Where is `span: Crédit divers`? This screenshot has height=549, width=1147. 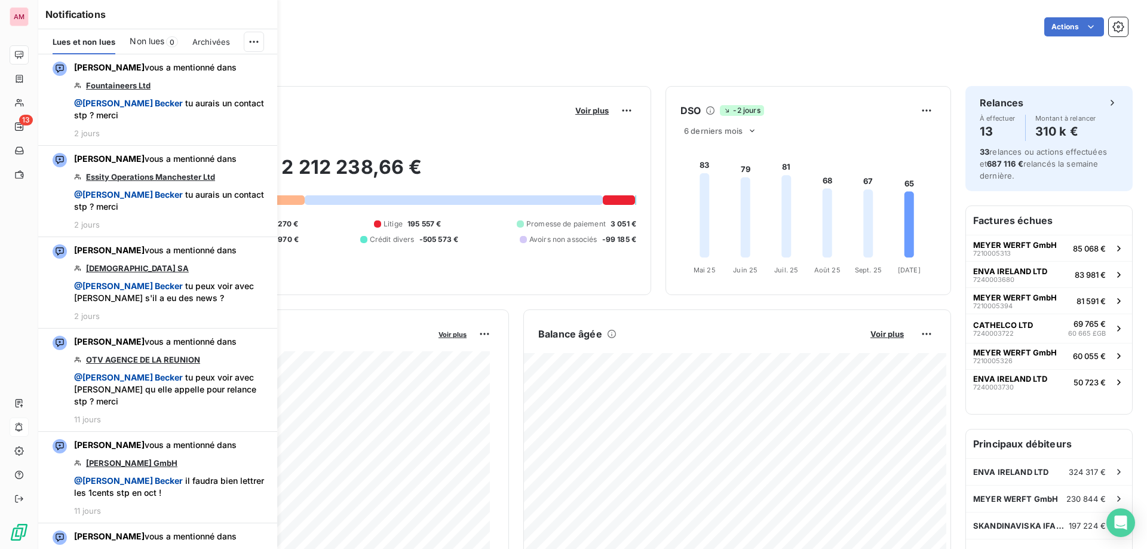
span: Crédit divers is located at coordinates (392, 240).